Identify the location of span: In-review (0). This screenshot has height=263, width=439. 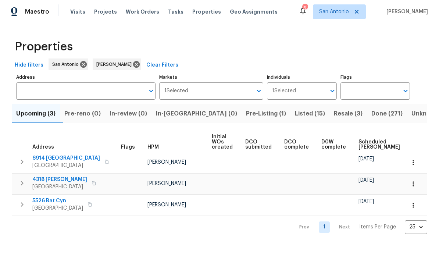
(128, 114).